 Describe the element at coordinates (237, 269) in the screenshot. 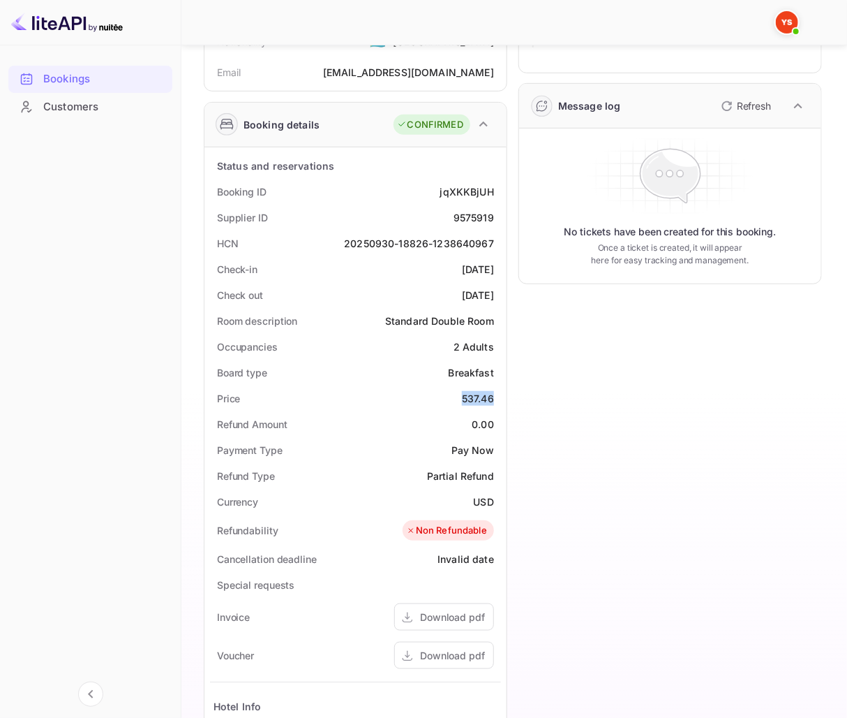

I see `div: Check-in` at that location.